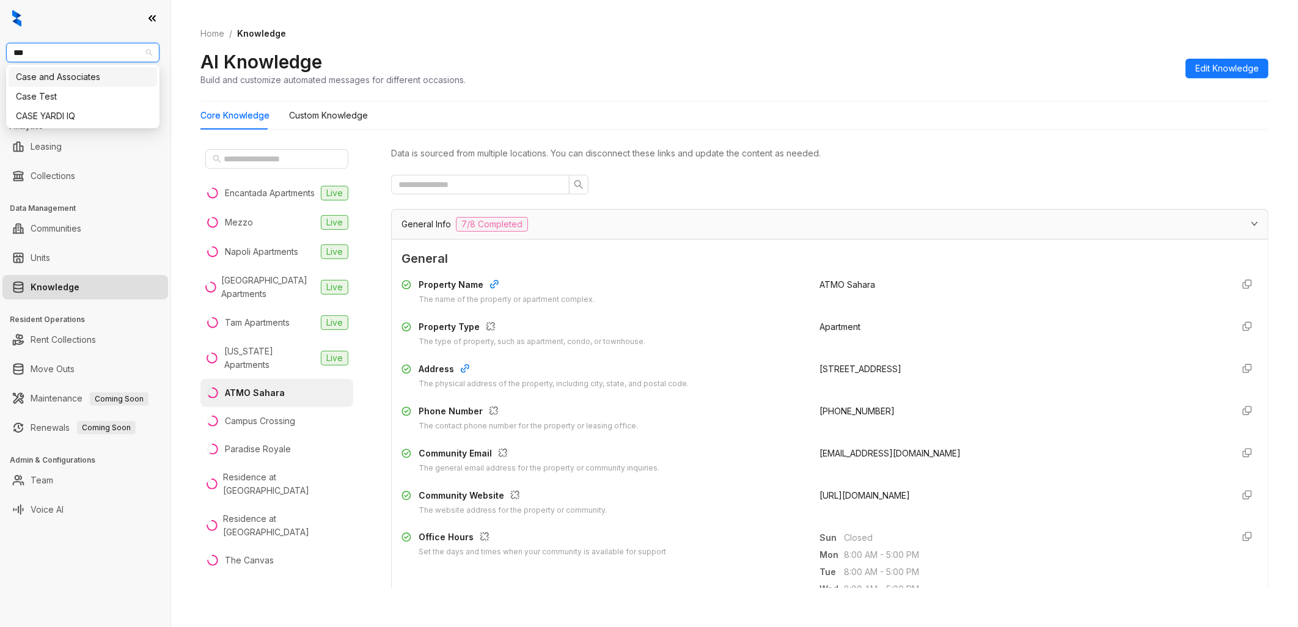 This screenshot has height=627, width=1298. What do you see at coordinates (507, 286) in the screenshot?
I see `div: Property Name` at bounding box center [507, 286].